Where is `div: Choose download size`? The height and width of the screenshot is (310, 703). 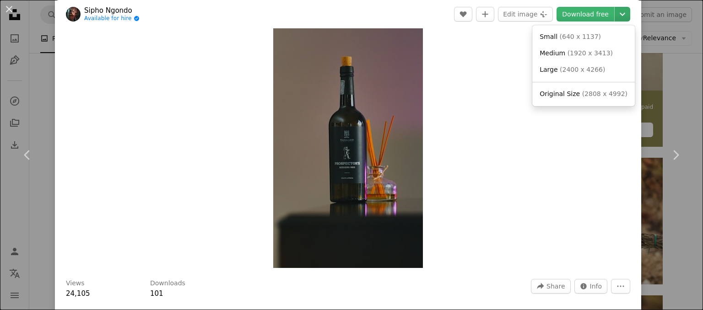 div: Choose download size is located at coordinates (583, 65).